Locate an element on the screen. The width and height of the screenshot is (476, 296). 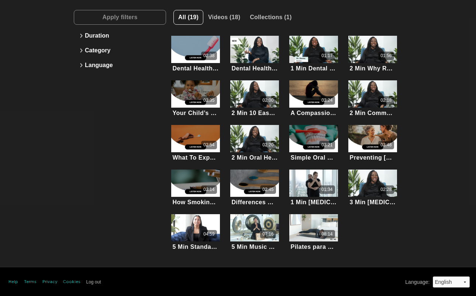
a: Privacy is located at coordinates (50, 282).